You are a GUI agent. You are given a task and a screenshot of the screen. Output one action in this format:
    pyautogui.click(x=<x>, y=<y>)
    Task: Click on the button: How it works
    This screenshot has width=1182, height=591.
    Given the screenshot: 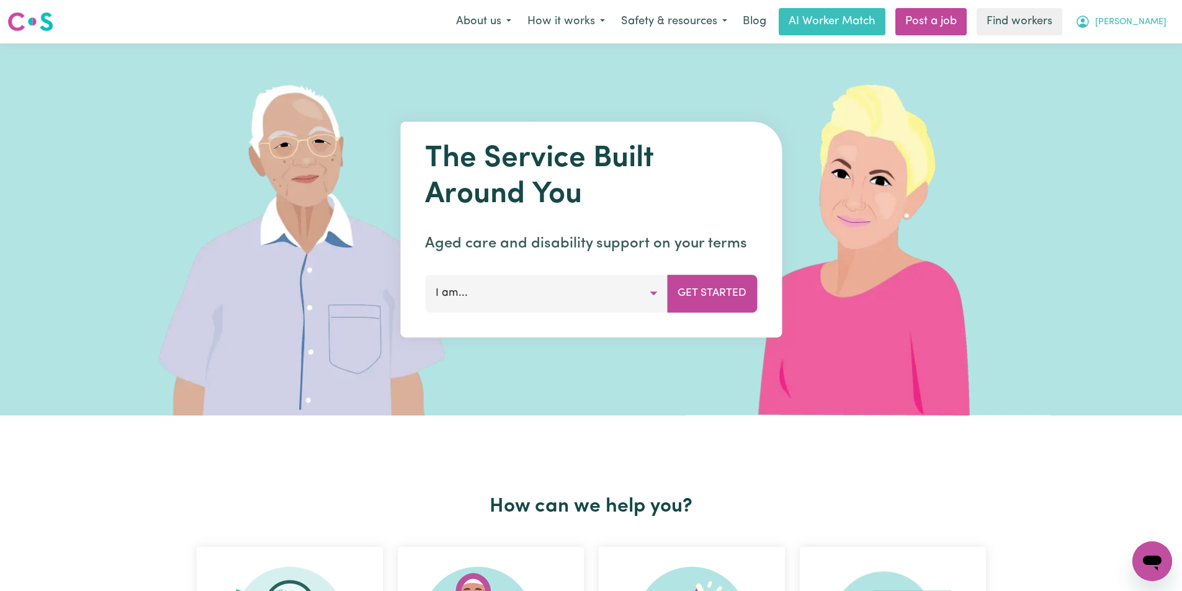 What is the action you would take?
    pyautogui.click(x=566, y=22)
    